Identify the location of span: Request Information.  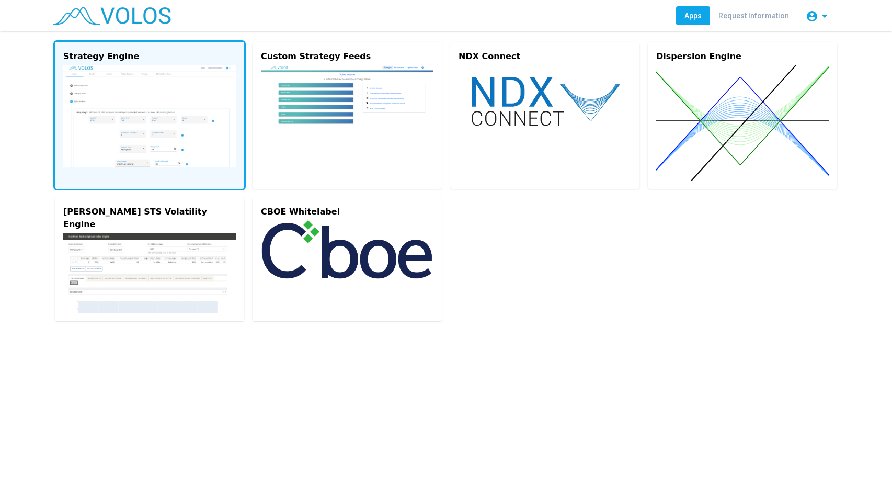
(753, 16).